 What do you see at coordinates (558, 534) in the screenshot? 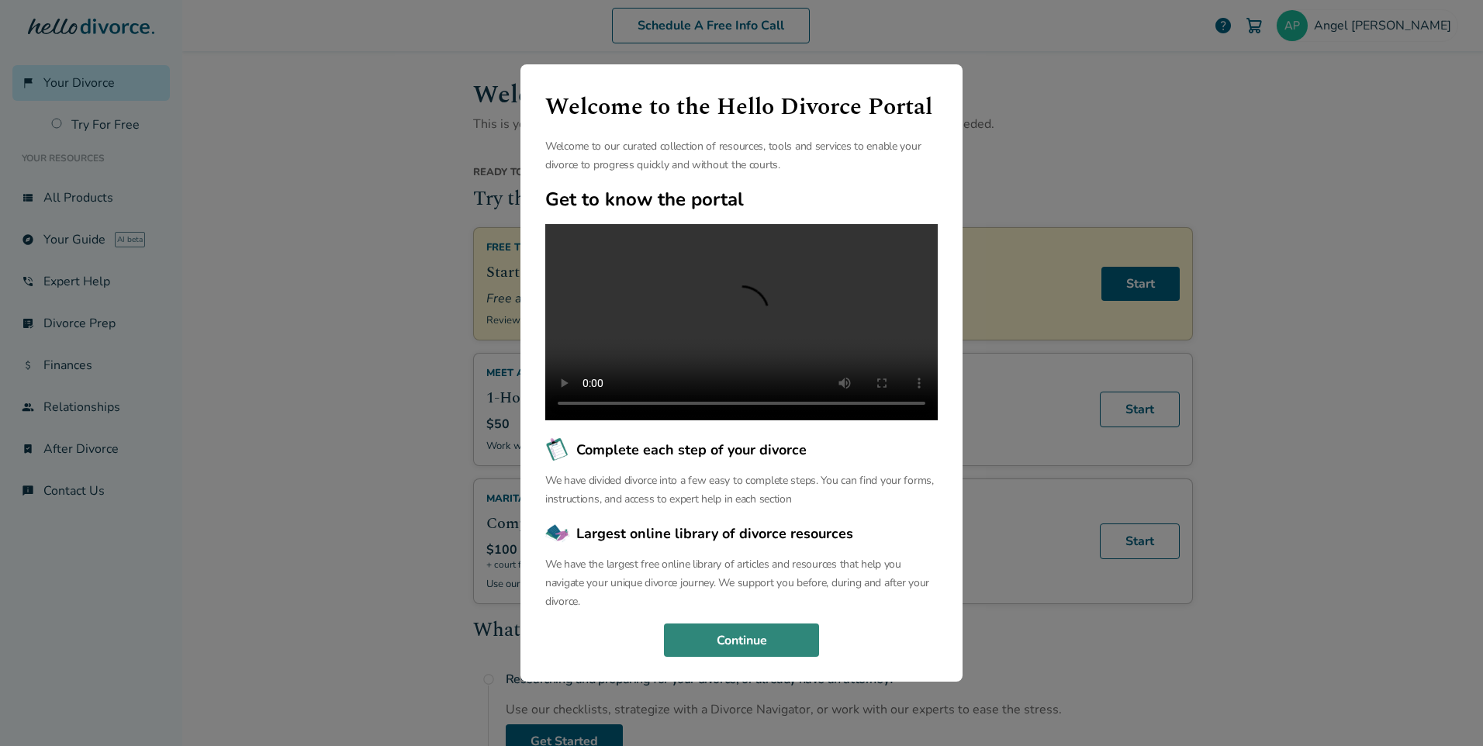
I see `img: Largest online library of divorce resources` at bounding box center [558, 534].